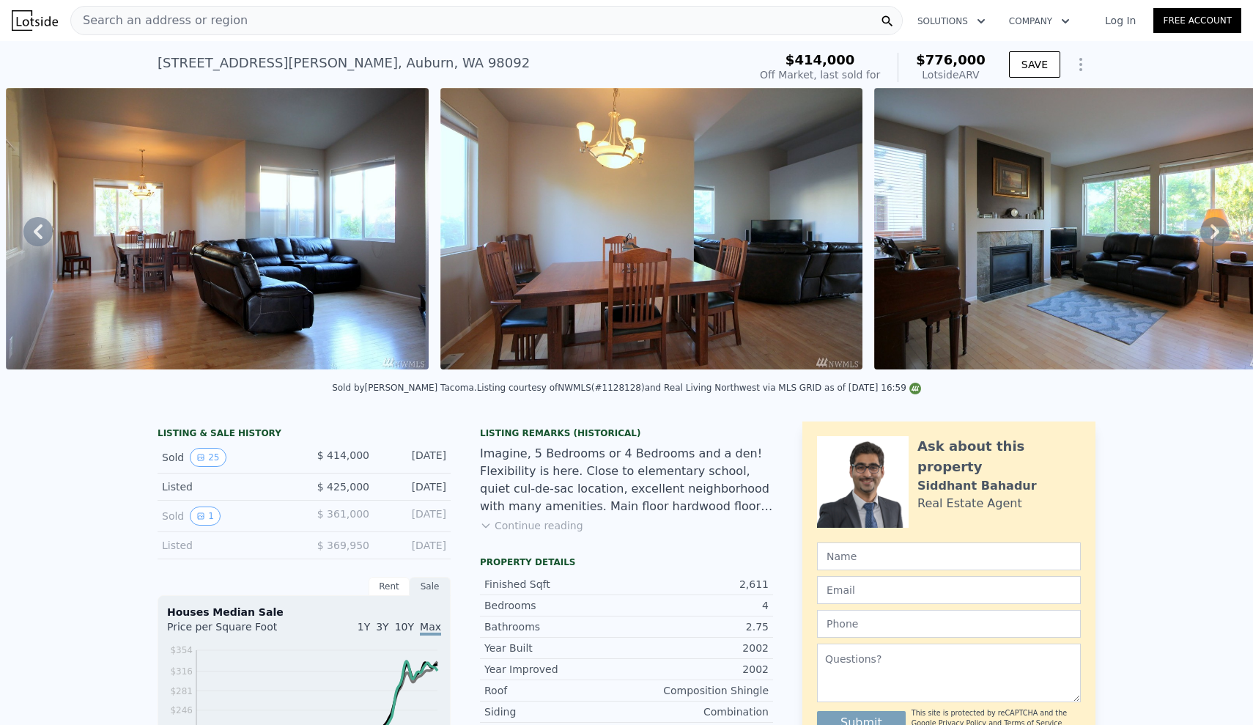  Describe the element at coordinates (235, 631) in the screenshot. I see `div: Price per Square Foot` at that location.